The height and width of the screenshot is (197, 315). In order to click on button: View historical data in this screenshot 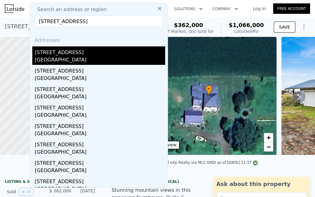, I will do `click(26, 192)`.